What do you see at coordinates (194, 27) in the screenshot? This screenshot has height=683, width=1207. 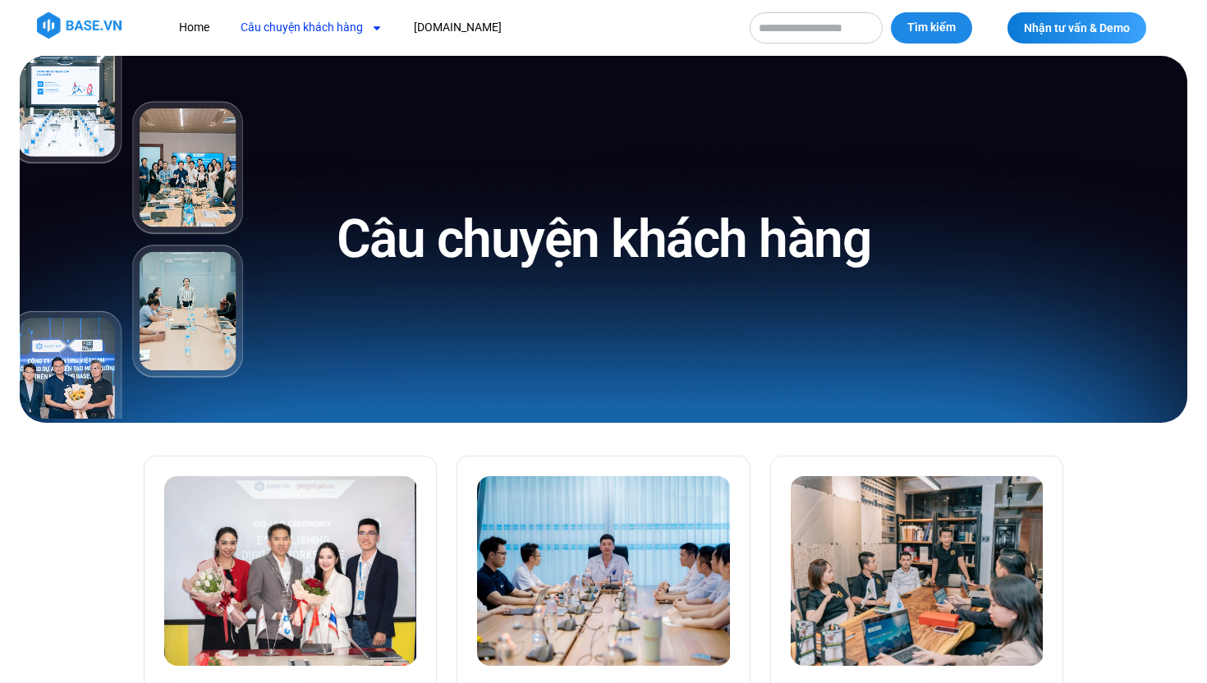 I see `a: Home` at bounding box center [194, 27].